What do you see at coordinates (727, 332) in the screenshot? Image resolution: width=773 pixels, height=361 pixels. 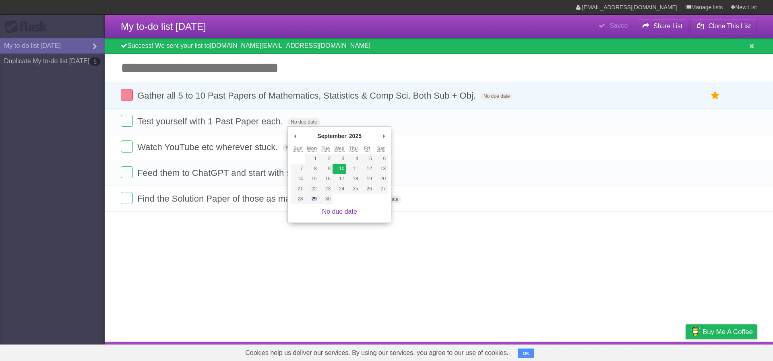 I see `span: Buy me a coffee` at bounding box center [727, 332].